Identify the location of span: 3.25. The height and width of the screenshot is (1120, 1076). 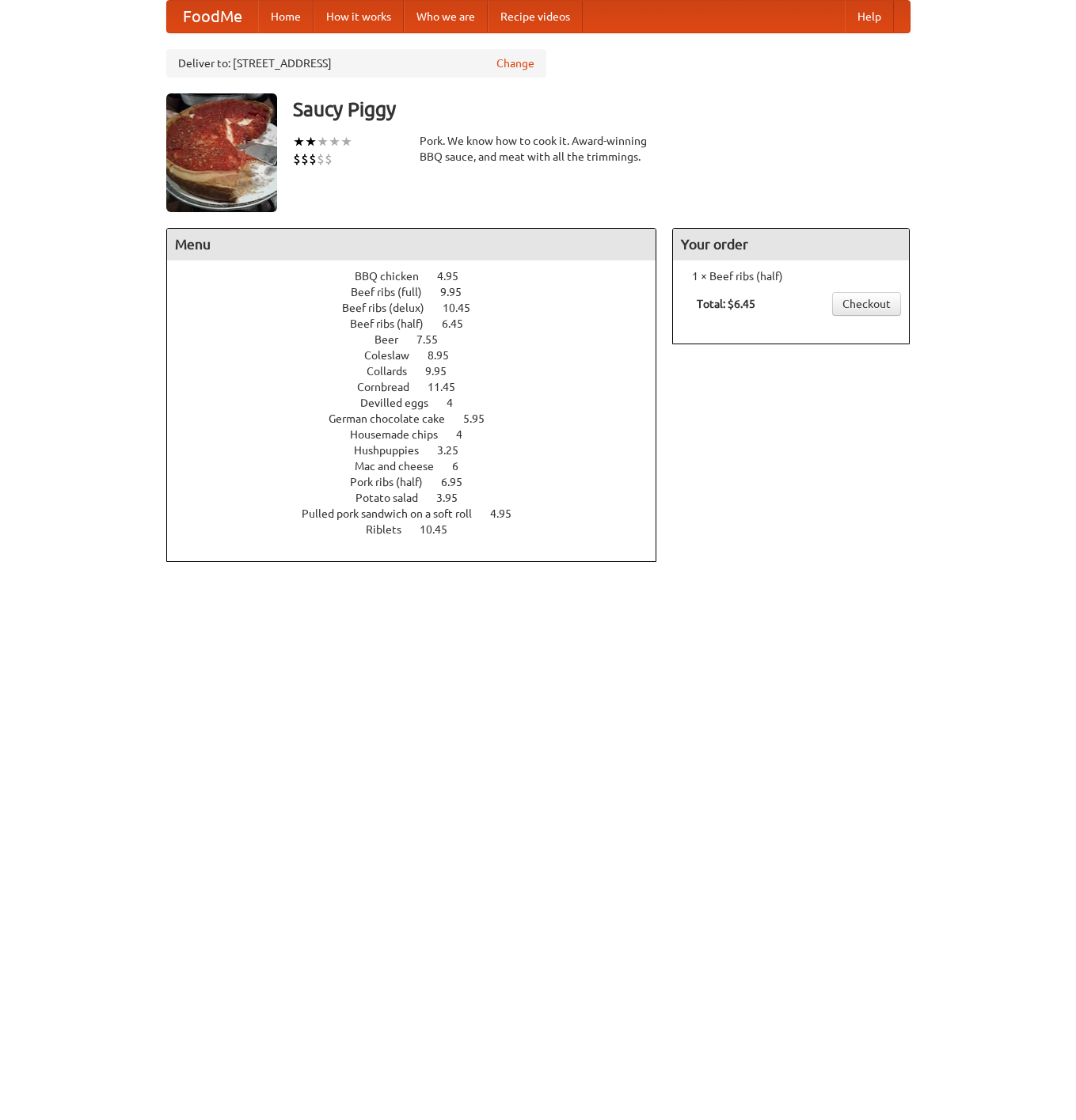
(455, 450).